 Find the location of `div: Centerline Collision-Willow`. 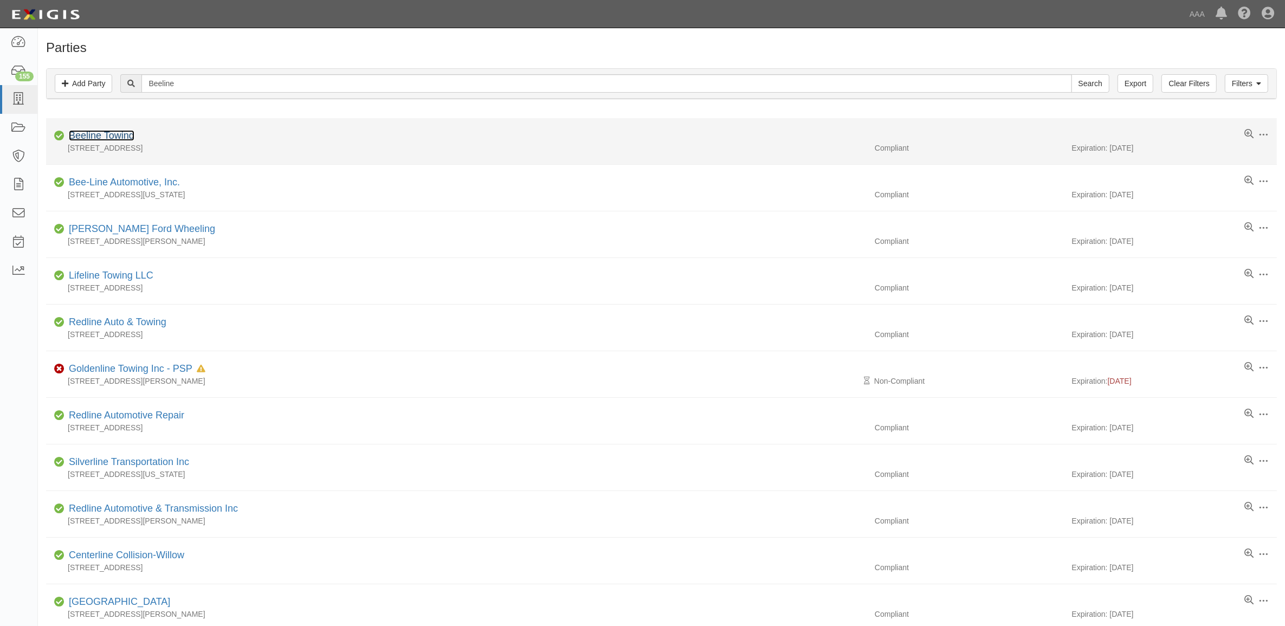

div: Centerline Collision-Willow is located at coordinates (124, 556).